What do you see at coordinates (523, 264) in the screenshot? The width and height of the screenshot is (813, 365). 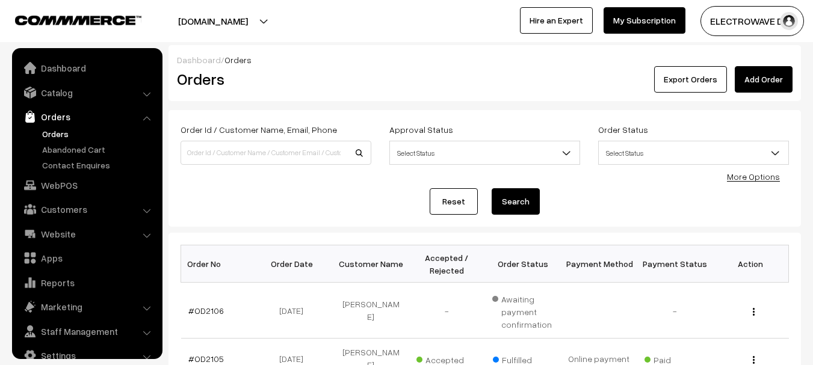 I see `th: Order Status` at bounding box center [523, 264].